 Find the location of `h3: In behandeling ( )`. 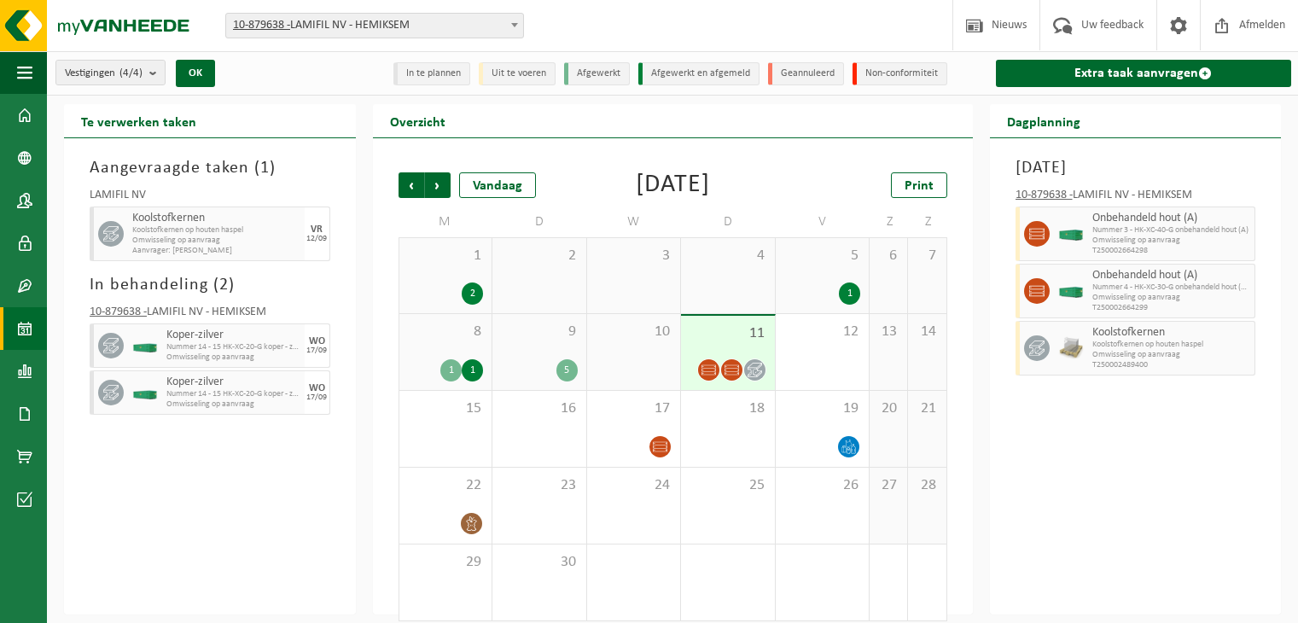

h3: In behandeling ( ) is located at coordinates (210, 285).